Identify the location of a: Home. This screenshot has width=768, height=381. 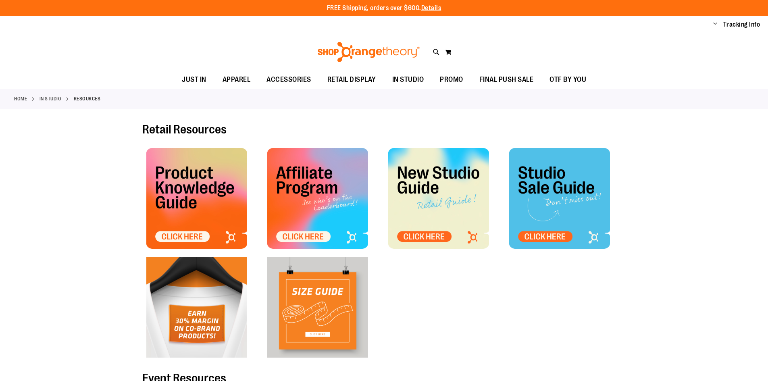
(21, 99).